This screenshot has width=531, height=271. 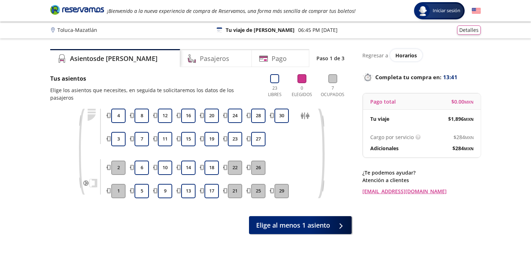 I want to click on a: Brand Logo, so click(x=77, y=11).